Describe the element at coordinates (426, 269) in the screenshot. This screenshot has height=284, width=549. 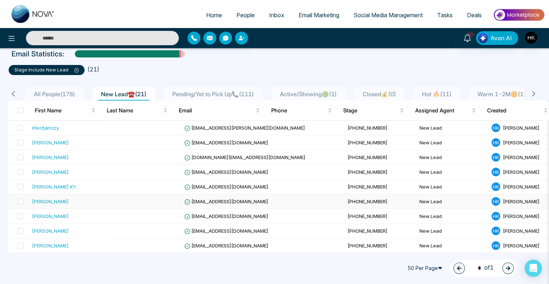
I see `span: 50 Per Page` at that location.